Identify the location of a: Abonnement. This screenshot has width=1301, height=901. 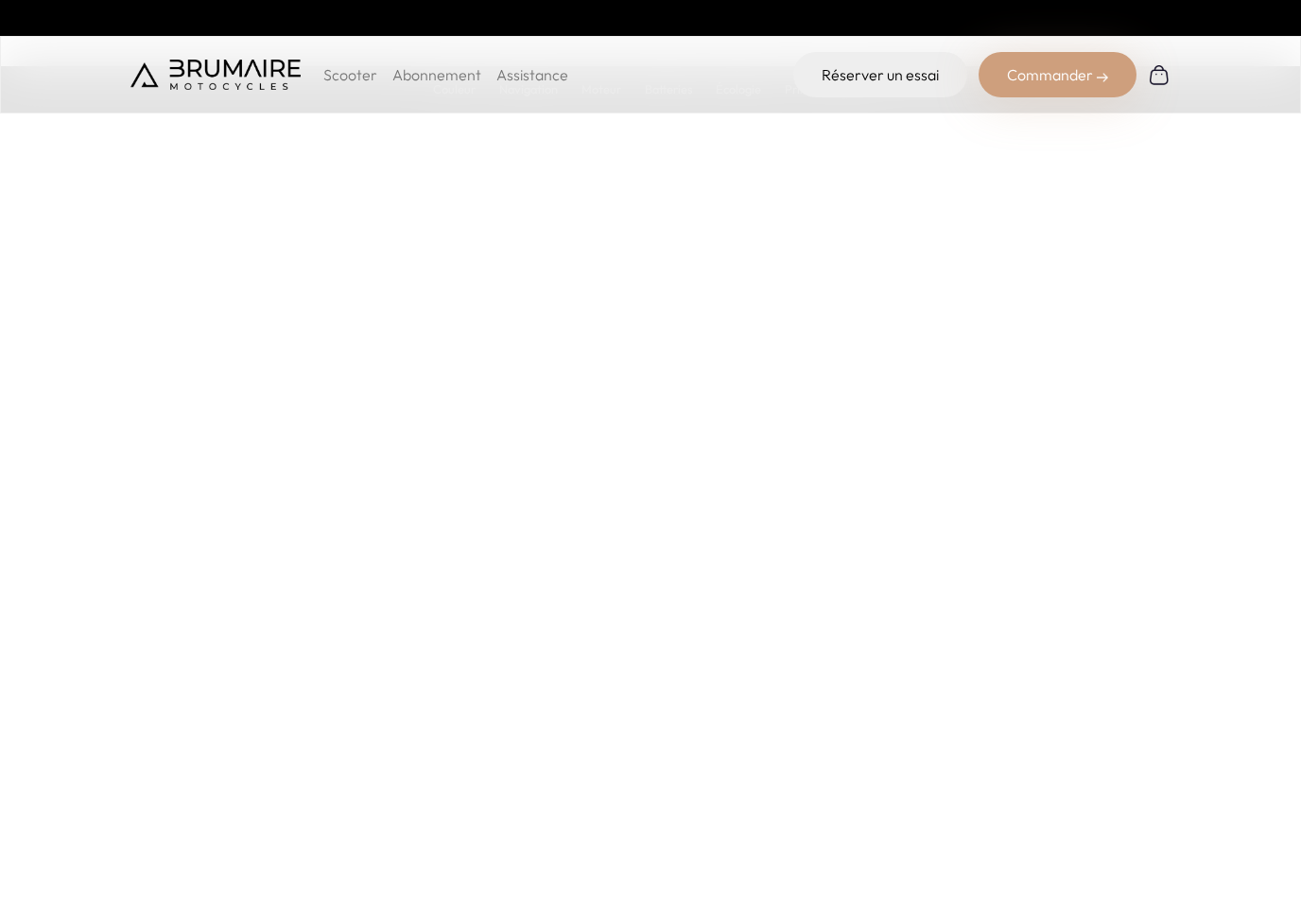
(437, 75).